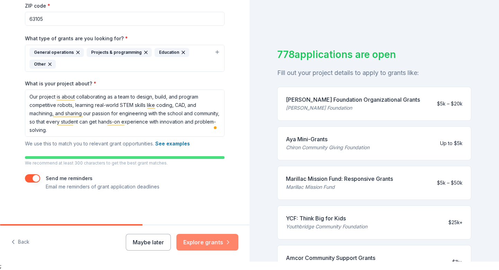 Image resolution: width=499 pixels, height=270 pixels. What do you see at coordinates (37, 6) in the screenshot?
I see `label: ZIP code` at bounding box center [37, 6].